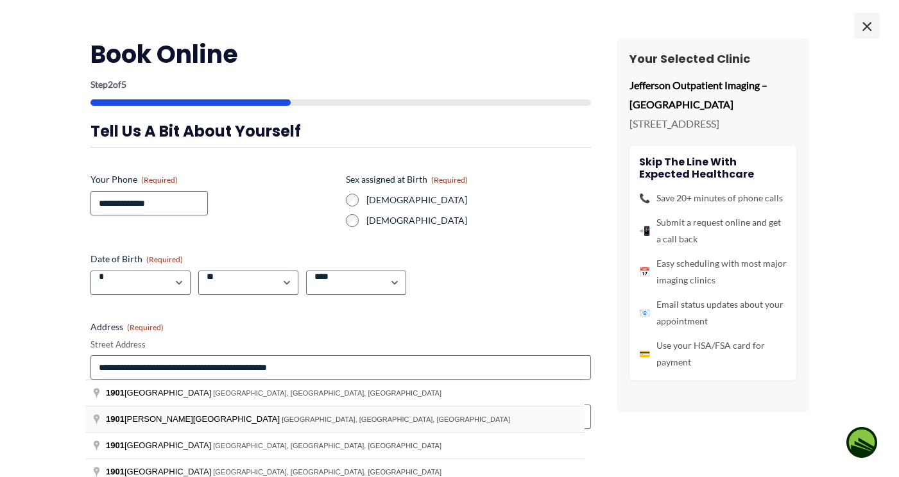 This screenshot has width=899, height=477. I want to click on p: Step of, so click(341, 85).